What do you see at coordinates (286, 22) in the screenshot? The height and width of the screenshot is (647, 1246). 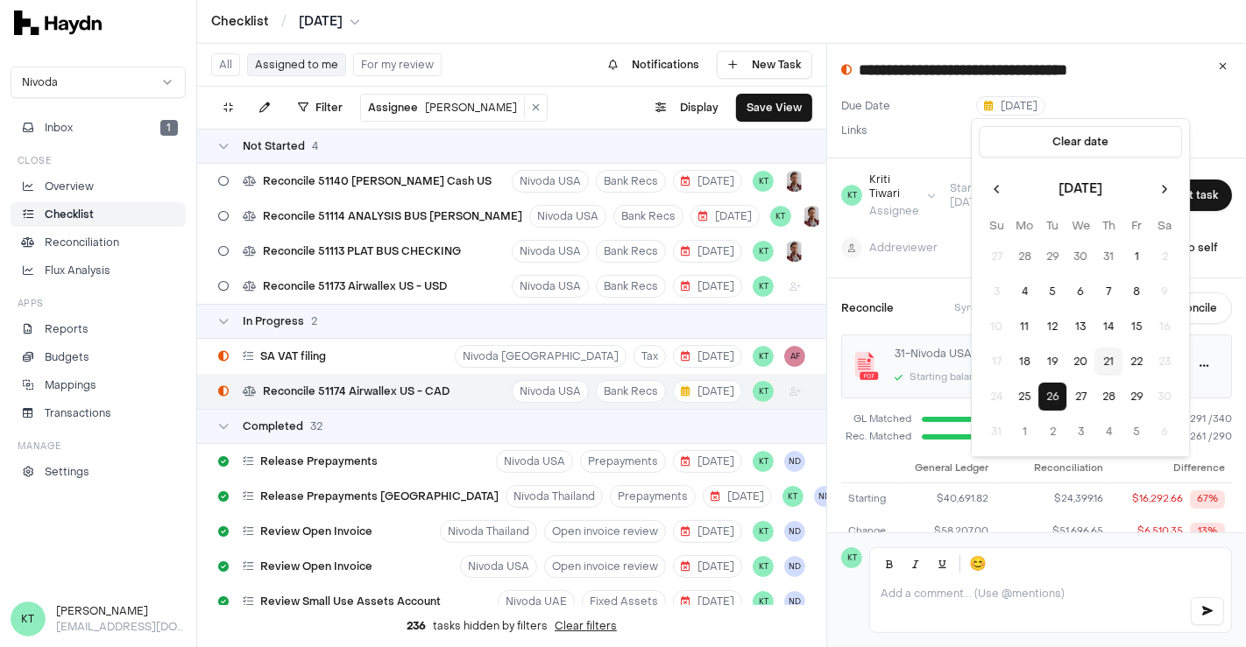 I see `nav: breadcrumb` at bounding box center [286, 22].